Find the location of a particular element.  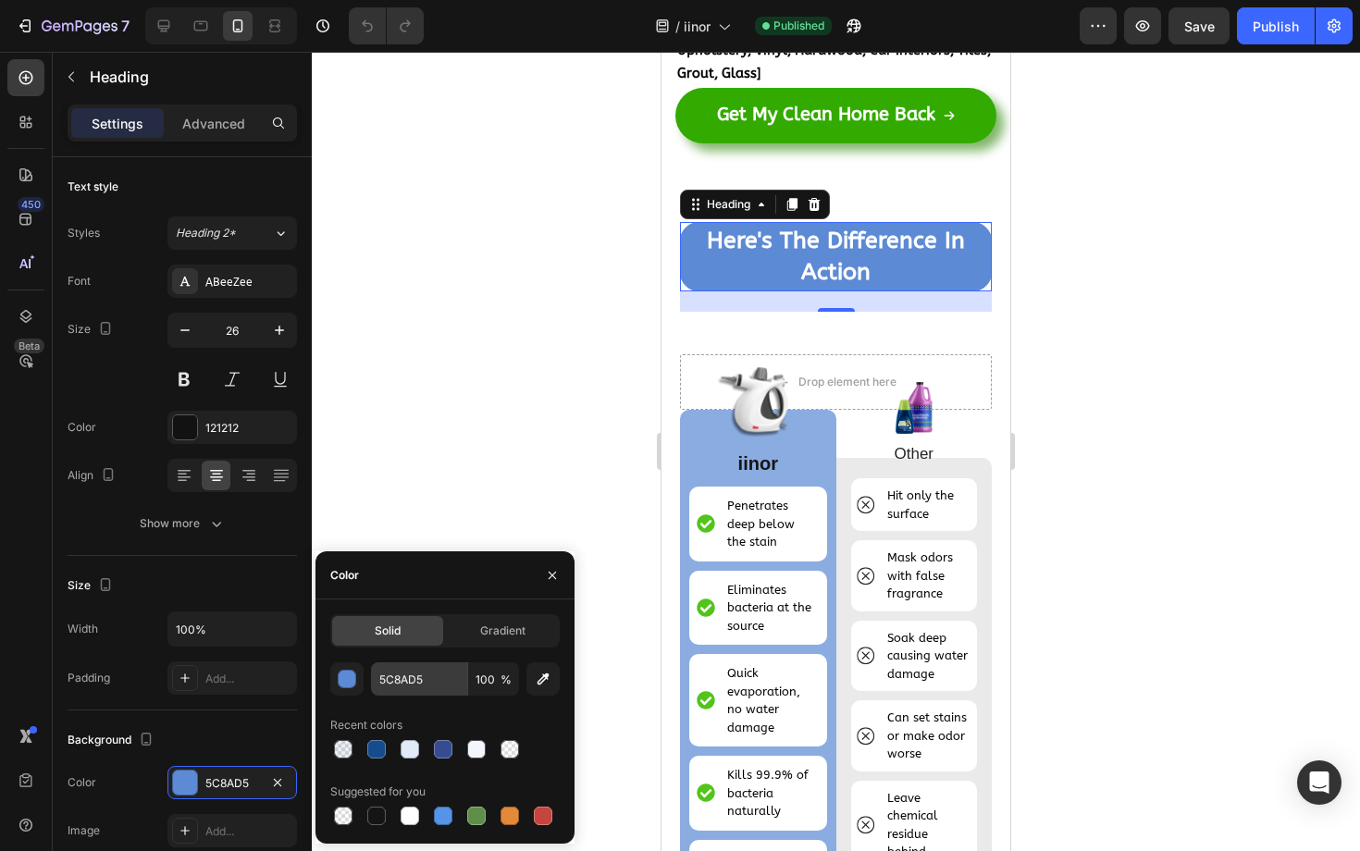

img: gempages_583140819427394392-b7874bb3-7a16-4eb5-9b52-51790a74e35d.png is located at coordinates (96, 351).